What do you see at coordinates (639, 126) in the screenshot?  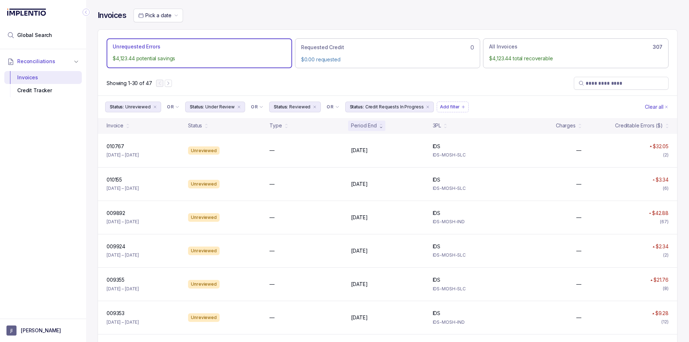 I see `div: Creditable Errors ($)` at bounding box center [639, 126].